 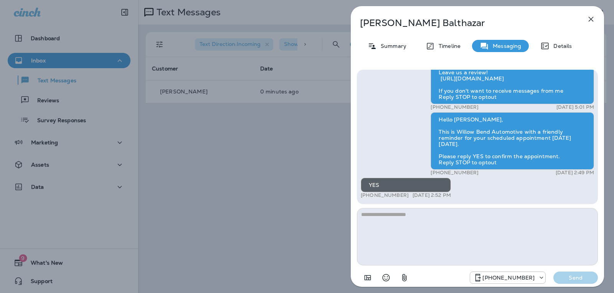 I want to click on p: Timeline, so click(x=447, y=46).